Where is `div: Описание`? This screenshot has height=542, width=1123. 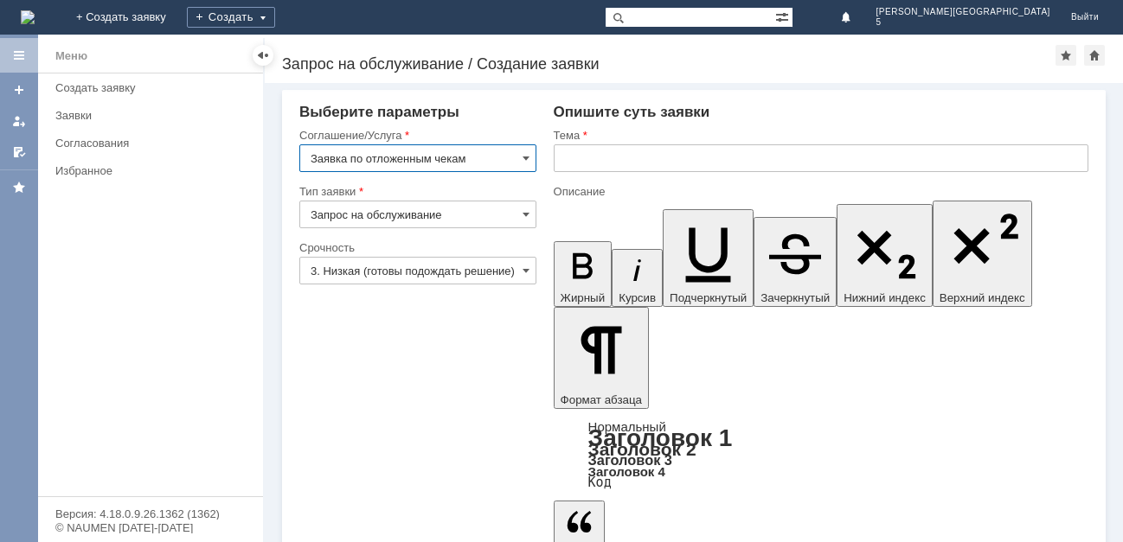
div: Описание is located at coordinates (819, 191).